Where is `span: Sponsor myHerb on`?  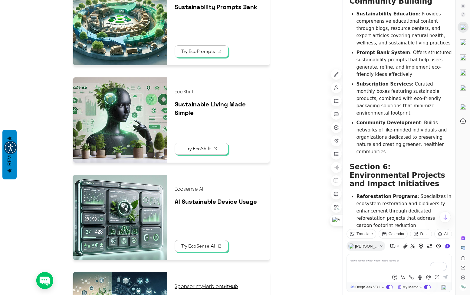
span: Sponsor myHerb on is located at coordinates (206, 286).